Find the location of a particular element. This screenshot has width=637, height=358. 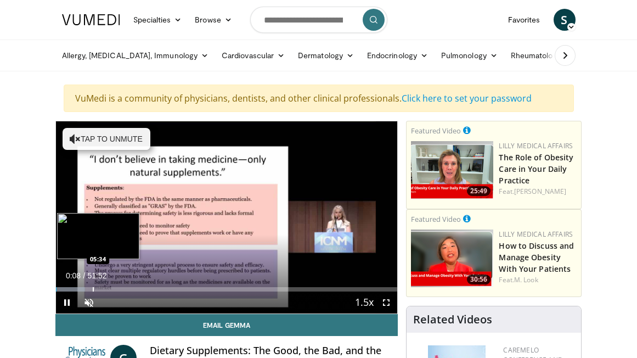

a: Click here to set your password is located at coordinates (467, 98).